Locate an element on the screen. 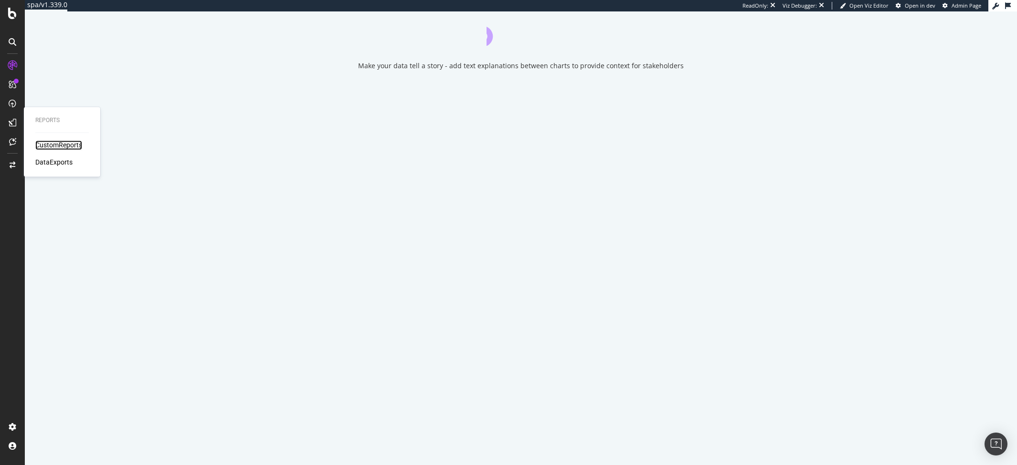  span: Admin Page is located at coordinates (966, 5).